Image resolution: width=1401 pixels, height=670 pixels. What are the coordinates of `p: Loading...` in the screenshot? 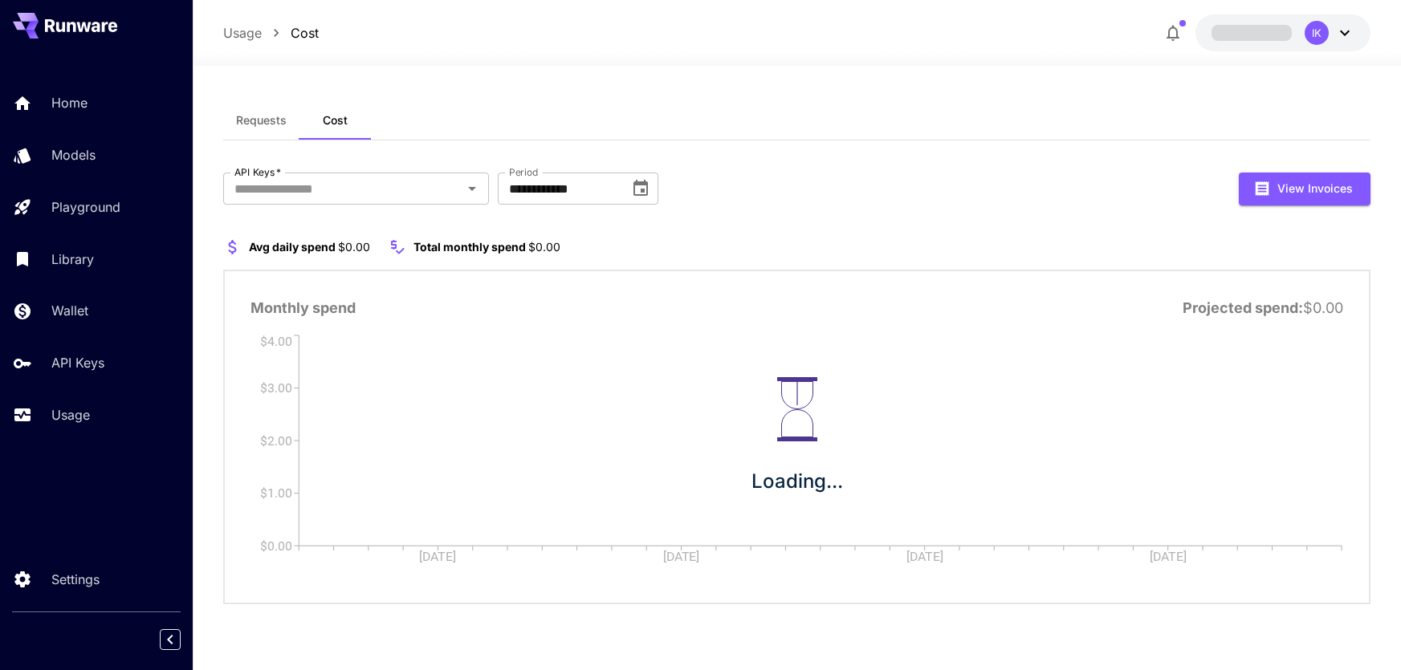 It's located at (797, 482).